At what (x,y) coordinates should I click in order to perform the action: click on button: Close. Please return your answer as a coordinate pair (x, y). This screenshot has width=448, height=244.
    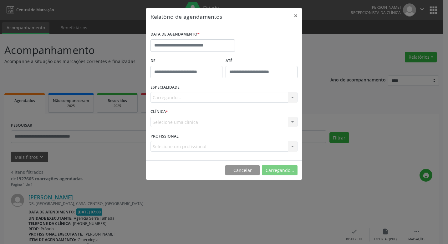
    Looking at the image, I should click on (295, 16).